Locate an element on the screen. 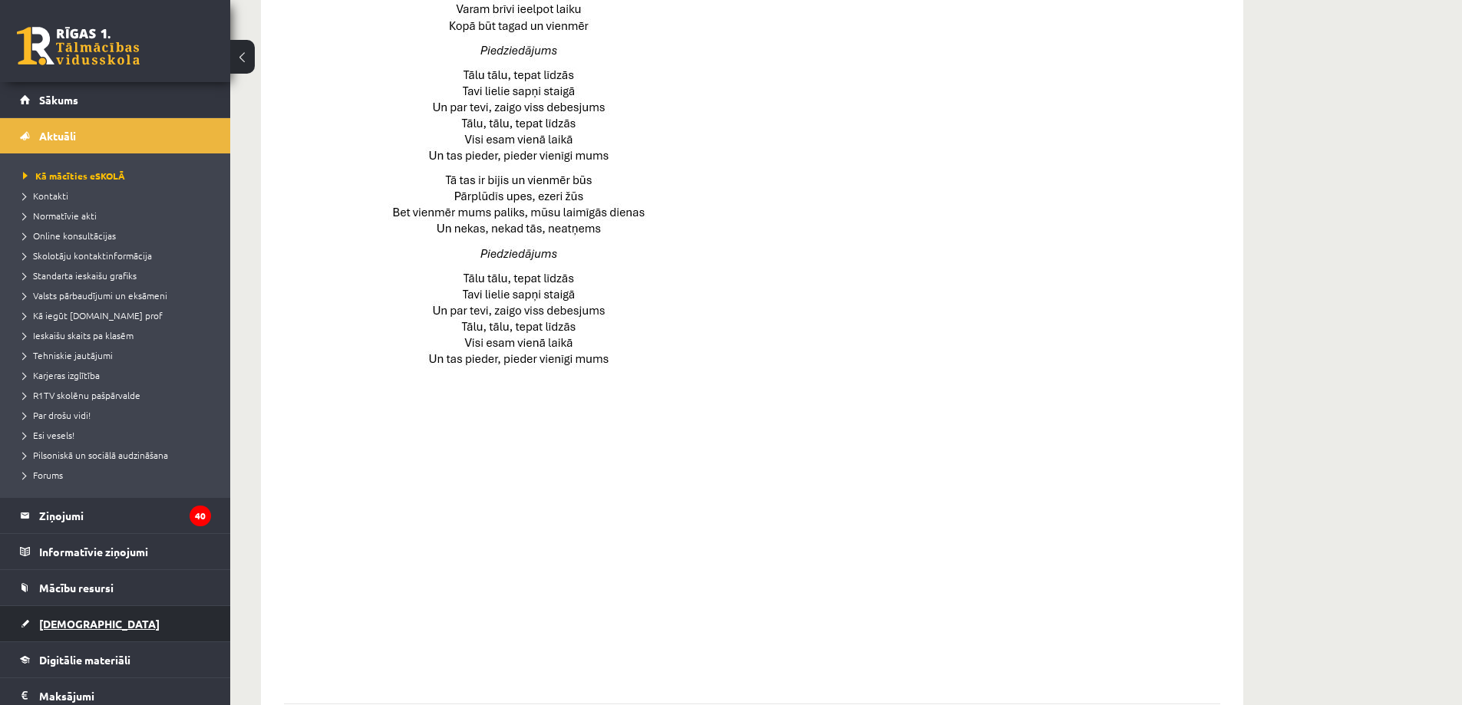 The image size is (1462, 705). span: Par drošu vidi! is located at coordinates (57, 415).